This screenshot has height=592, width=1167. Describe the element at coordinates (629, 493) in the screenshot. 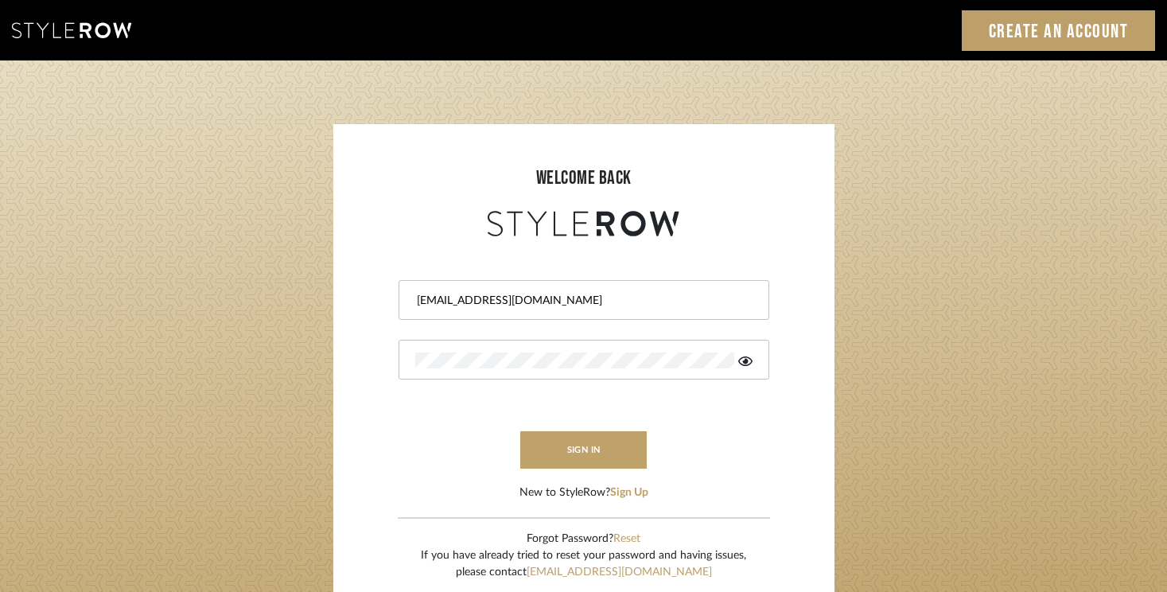

I see `button: Sign Up` at that location.